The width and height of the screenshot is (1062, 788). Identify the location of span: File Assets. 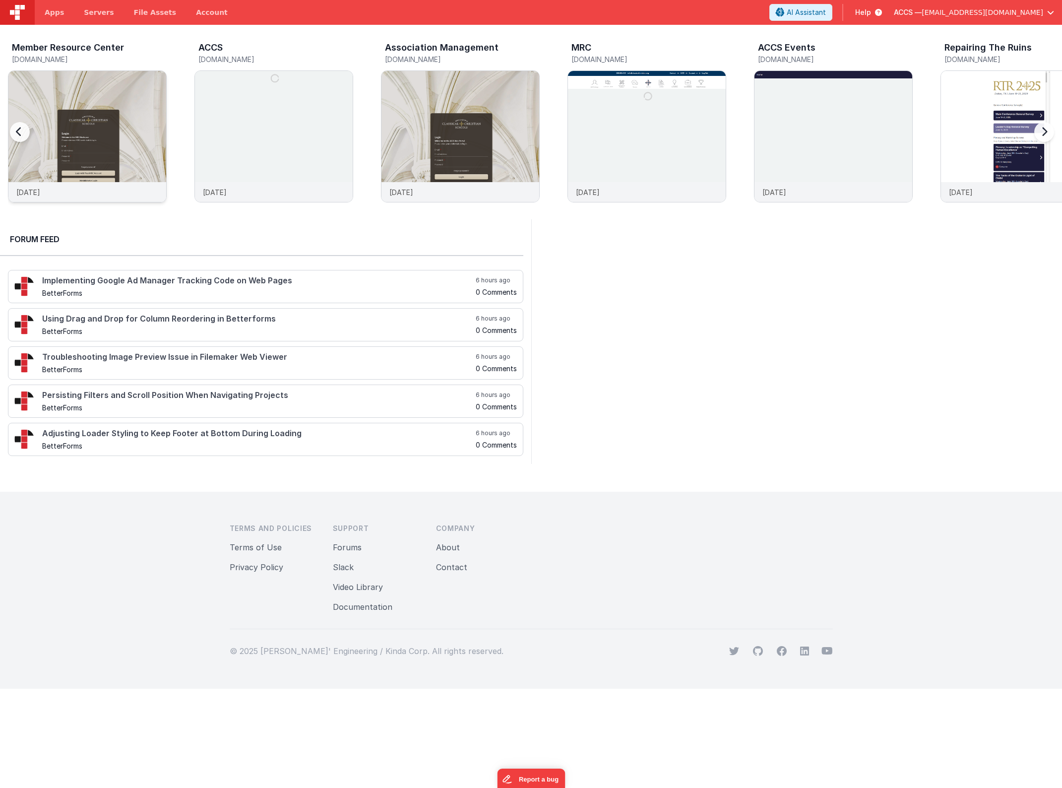
(155, 12).